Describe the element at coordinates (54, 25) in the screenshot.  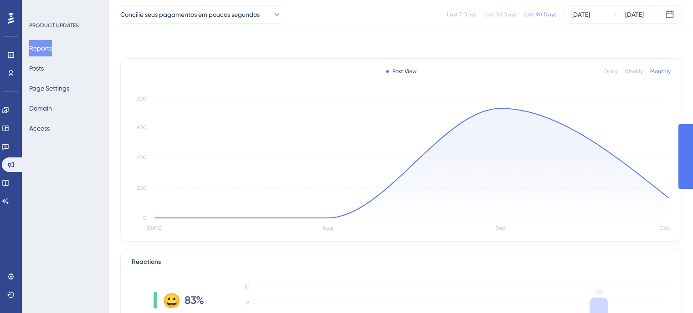
I see `div: PRODUCT UPDATES` at that location.